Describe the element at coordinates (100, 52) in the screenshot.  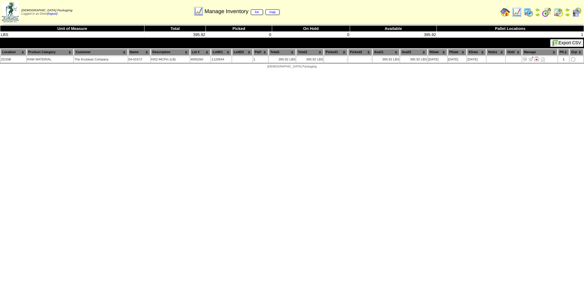
I see `th: Customer` at that location.